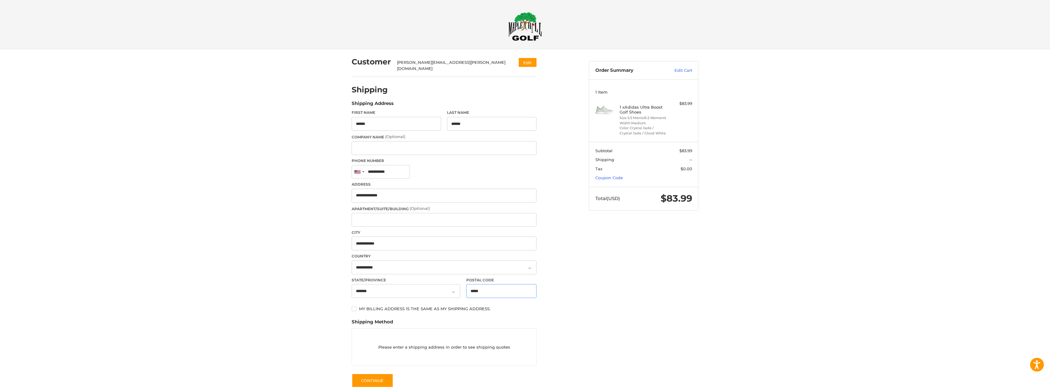  Describe the element at coordinates (687, 169) in the screenshot. I see `span: $0.00` at that location.